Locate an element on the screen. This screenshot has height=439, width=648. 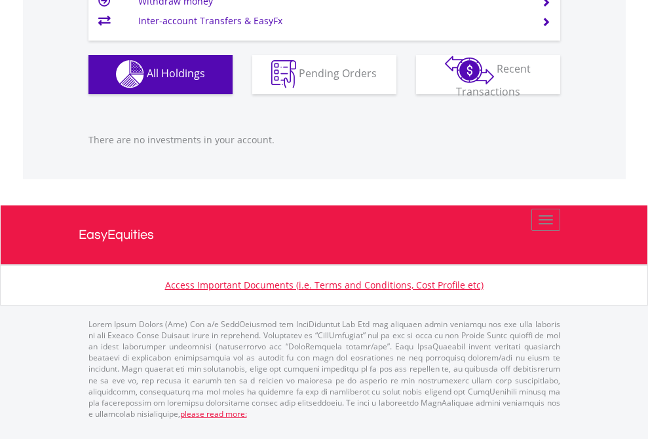
button: Pending Orders is located at coordinates (324, 75).